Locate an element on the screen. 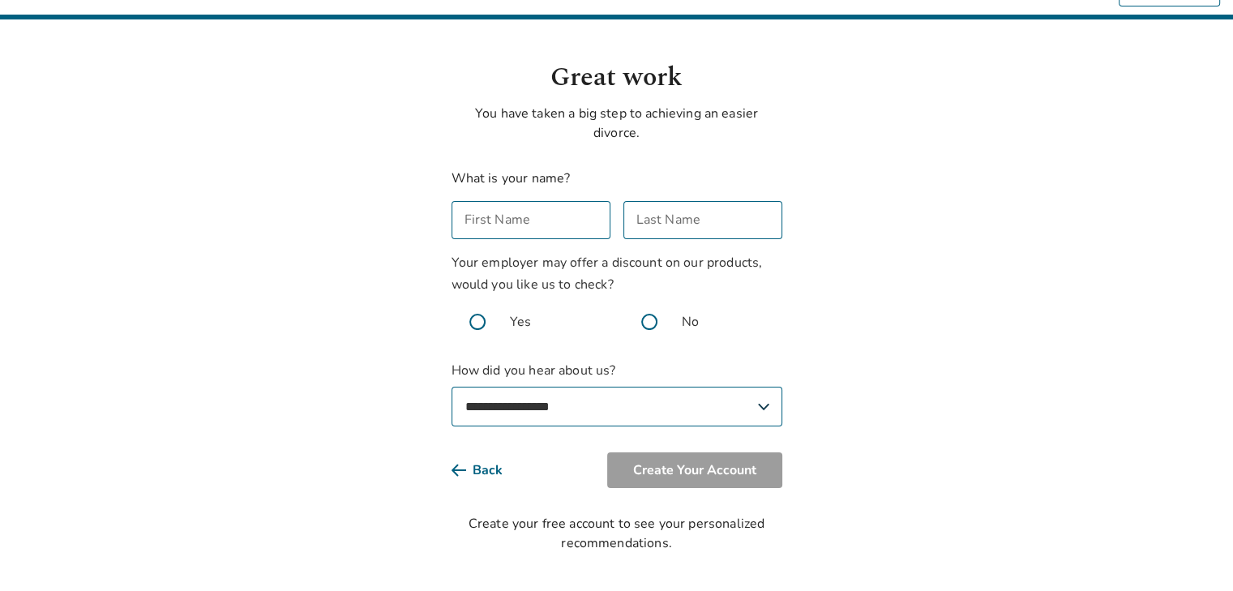 The width and height of the screenshot is (1233, 591). select: How did you hear about us? is located at coordinates (617, 406).